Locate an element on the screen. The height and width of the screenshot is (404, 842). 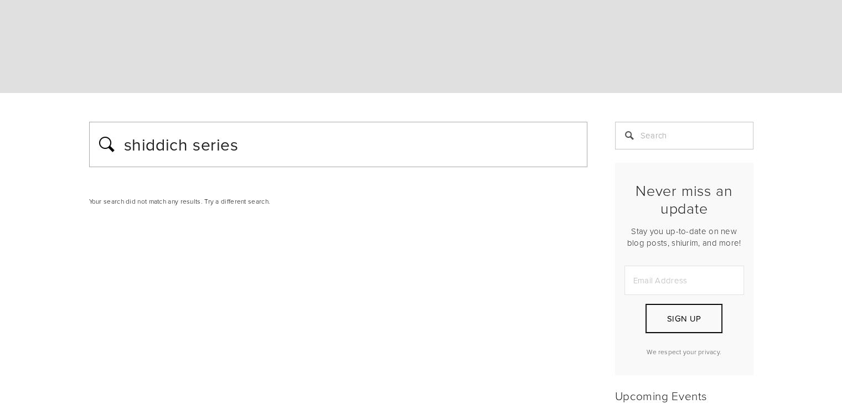
h2: Upcoming Events is located at coordinates (684, 395).